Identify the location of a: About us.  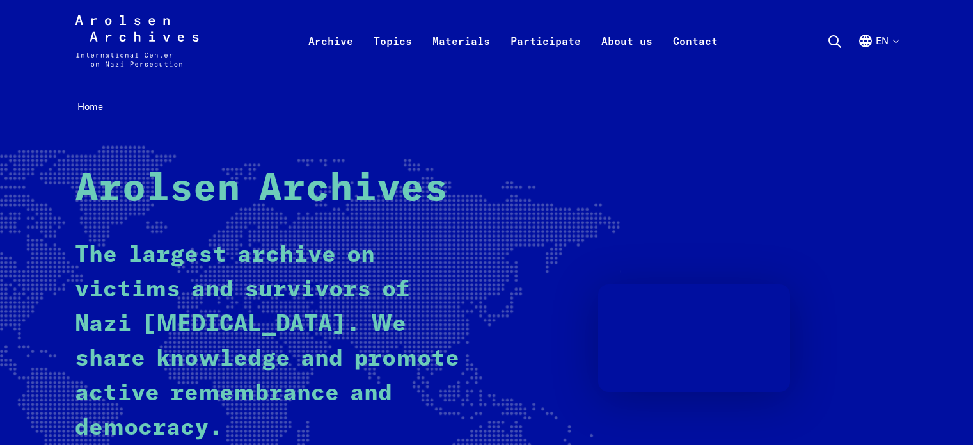
(627, 56).